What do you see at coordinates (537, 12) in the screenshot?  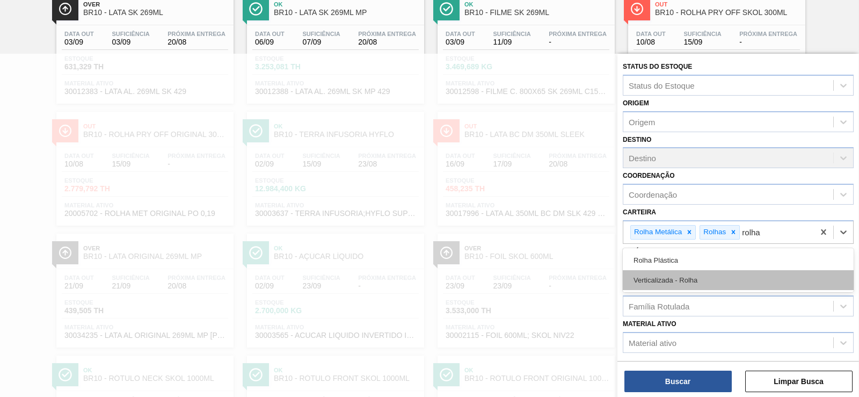 I see `span: BR10 - FILME SK 269ML` at bounding box center [537, 12].